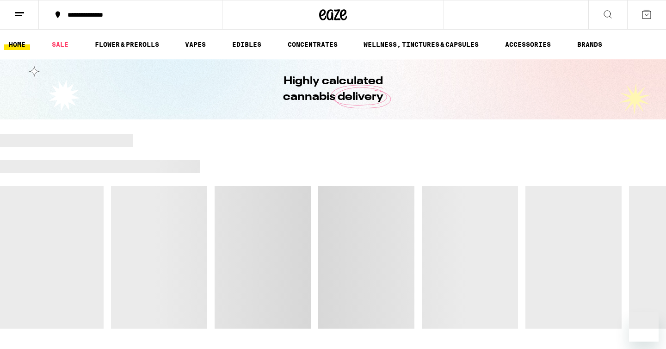  I want to click on a: BRANDS, so click(590, 44).